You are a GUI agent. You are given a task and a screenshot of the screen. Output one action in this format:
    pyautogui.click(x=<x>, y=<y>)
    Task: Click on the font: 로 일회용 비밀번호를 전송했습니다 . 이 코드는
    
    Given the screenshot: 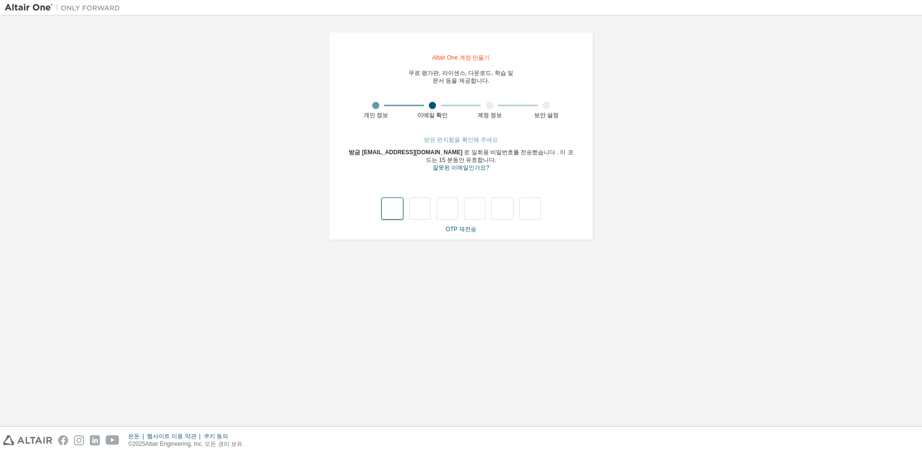 What is the action you would take?
    pyautogui.click(x=500, y=156)
    